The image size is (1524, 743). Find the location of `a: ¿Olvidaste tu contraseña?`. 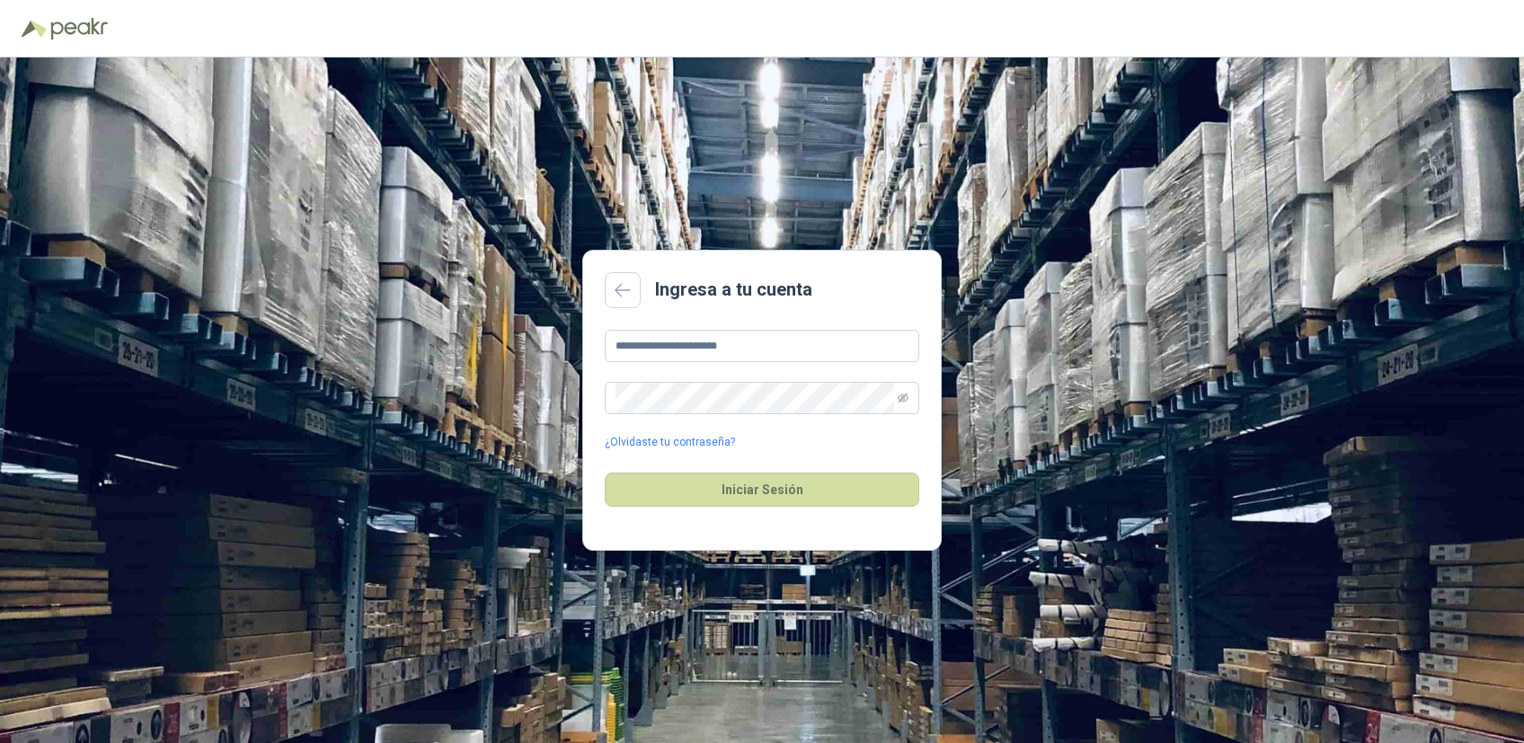

a: ¿Olvidaste tu contraseña? is located at coordinates (670, 442).